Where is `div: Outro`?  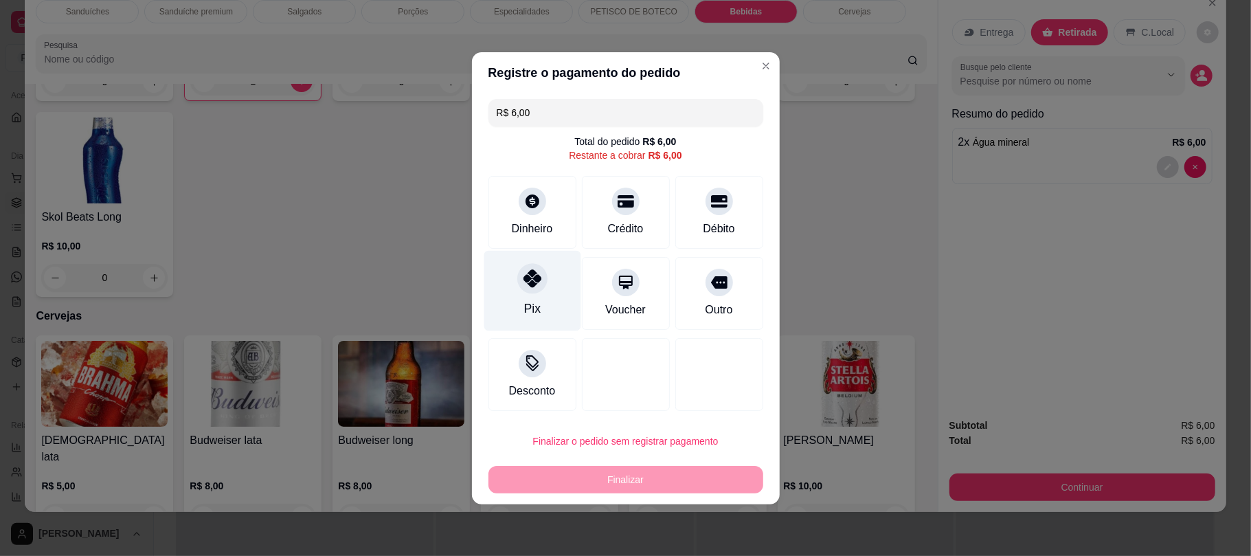 div: Outro is located at coordinates (719, 310).